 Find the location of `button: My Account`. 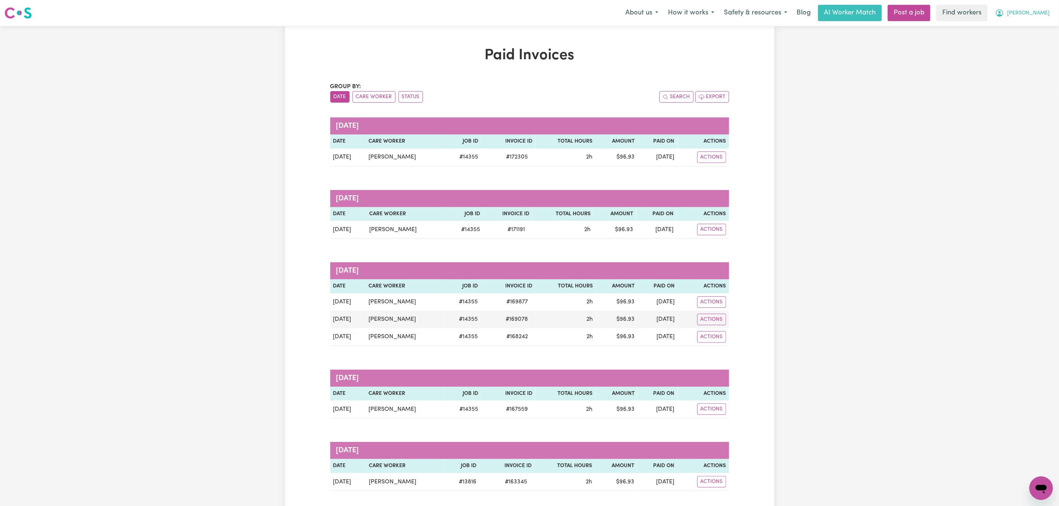

button: My Account is located at coordinates (1022, 13).